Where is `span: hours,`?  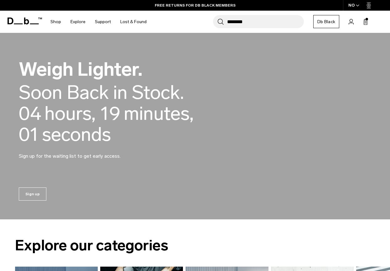
span: hours, is located at coordinates (70, 113).